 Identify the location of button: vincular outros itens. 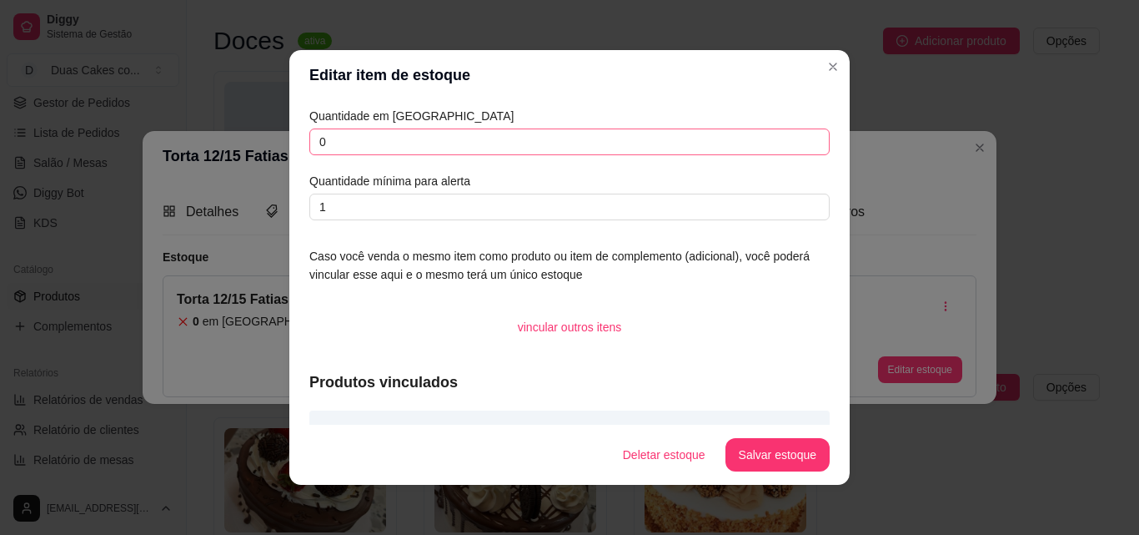
(570, 327).